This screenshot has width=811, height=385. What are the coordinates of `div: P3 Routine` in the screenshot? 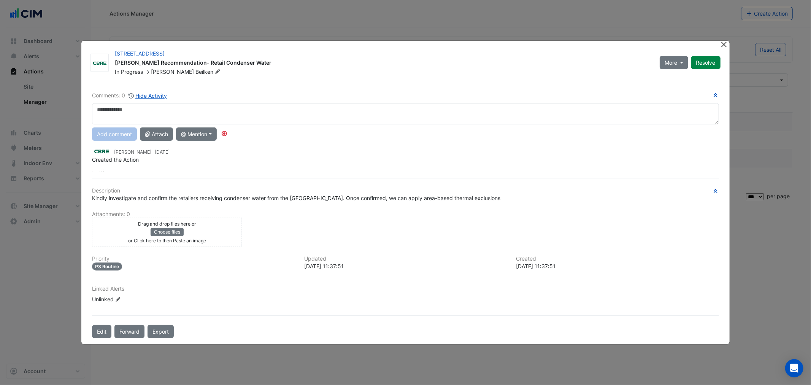 It's located at (107, 266).